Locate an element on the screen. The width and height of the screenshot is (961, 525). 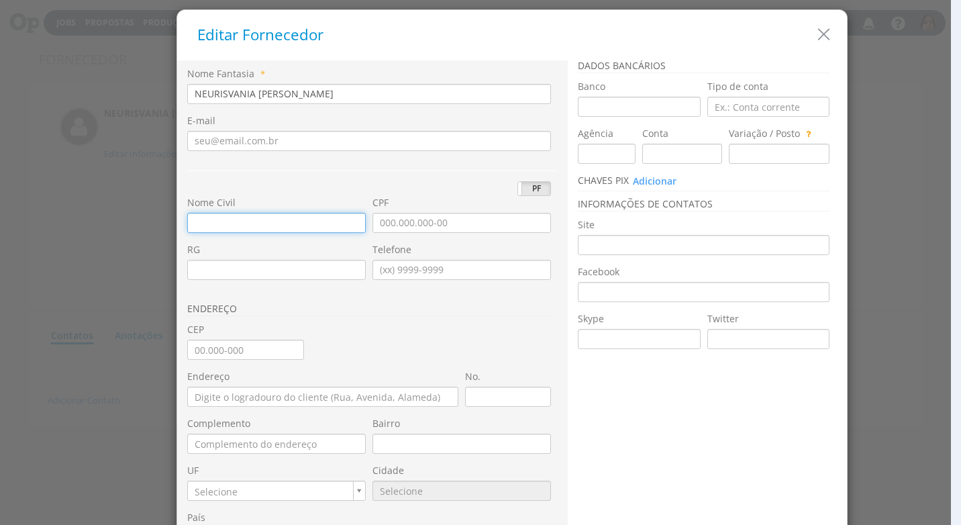
label: Site is located at coordinates (586, 225).